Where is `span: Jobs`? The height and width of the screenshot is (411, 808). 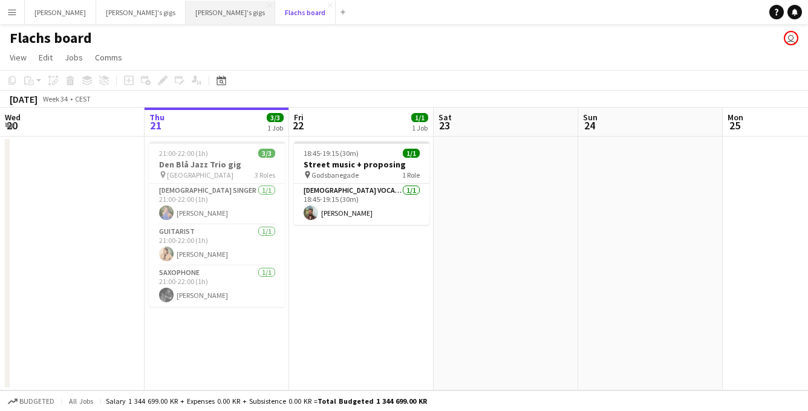 span: Jobs is located at coordinates (74, 57).